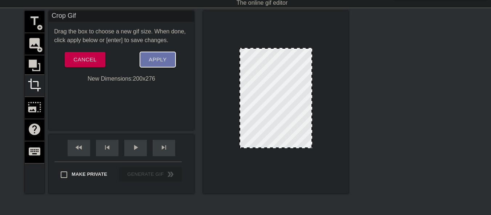  Describe the element at coordinates (121, 36) in the screenshot. I see `div: Drag the box to choose a new gif size. When done, click apply below or [enter] to save changes.` at that location.